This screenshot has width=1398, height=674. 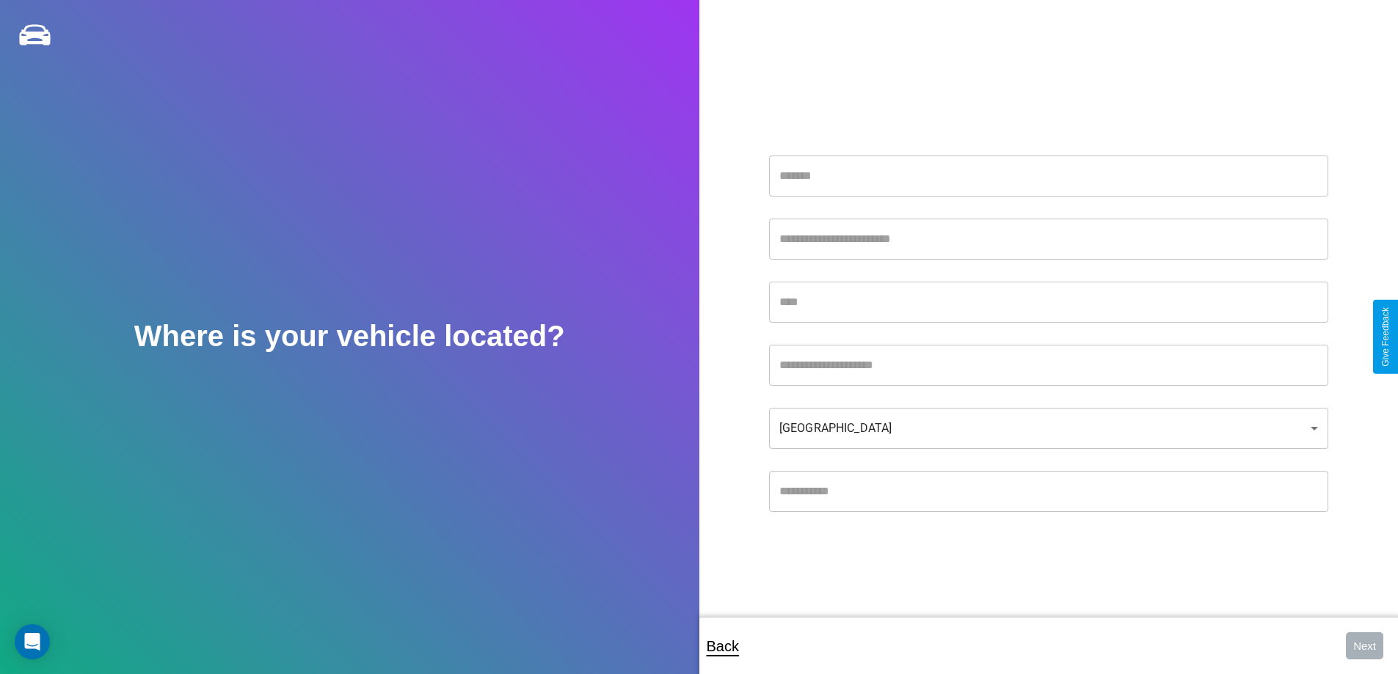 What do you see at coordinates (32, 642) in the screenshot?
I see `div: Open Intercom Messenger` at bounding box center [32, 642].